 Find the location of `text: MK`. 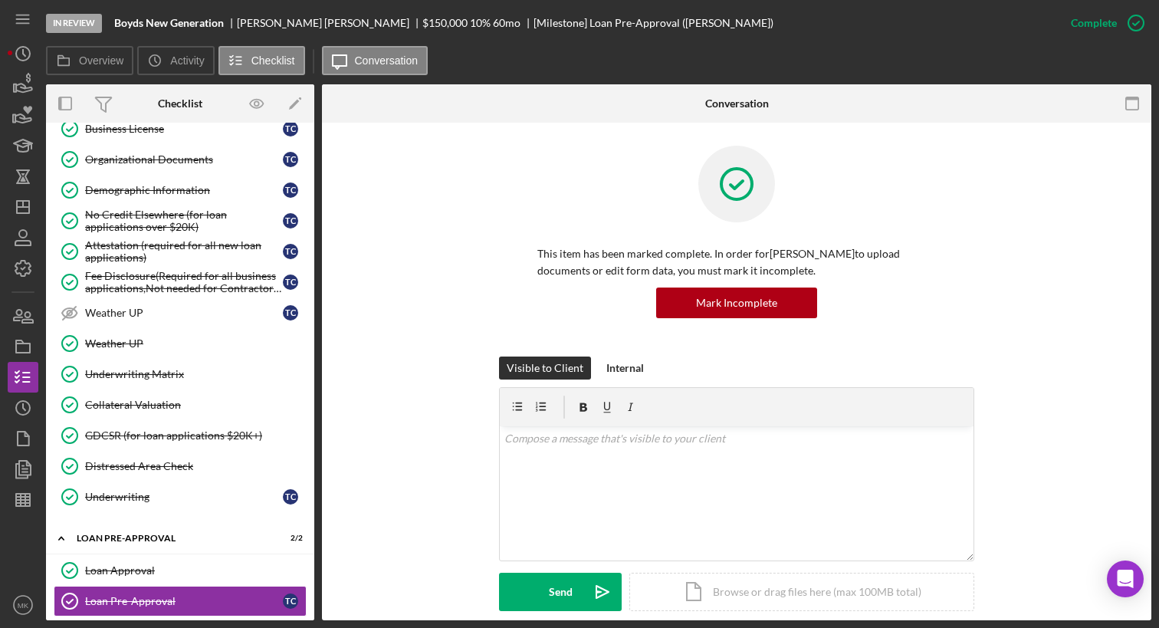

text: MK is located at coordinates (23, 605).